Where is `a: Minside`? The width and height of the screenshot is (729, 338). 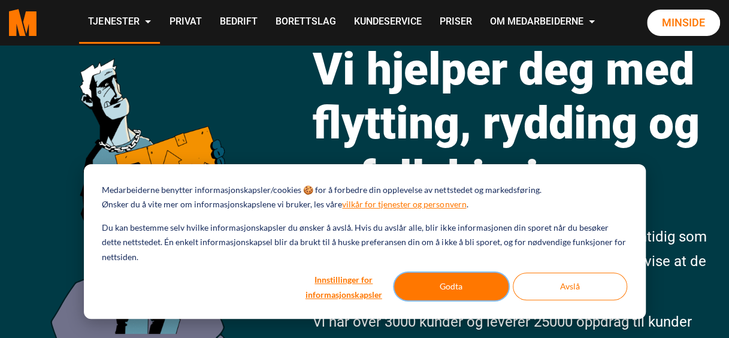 a: Minside is located at coordinates (683, 23).